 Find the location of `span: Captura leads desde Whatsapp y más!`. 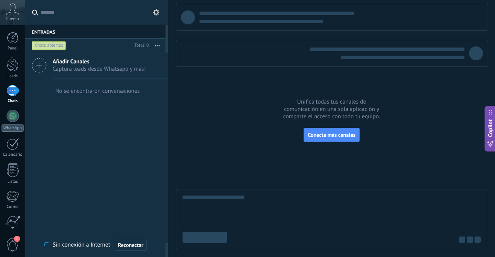

span: Captura leads desde Whatsapp y más! is located at coordinates (99, 69).